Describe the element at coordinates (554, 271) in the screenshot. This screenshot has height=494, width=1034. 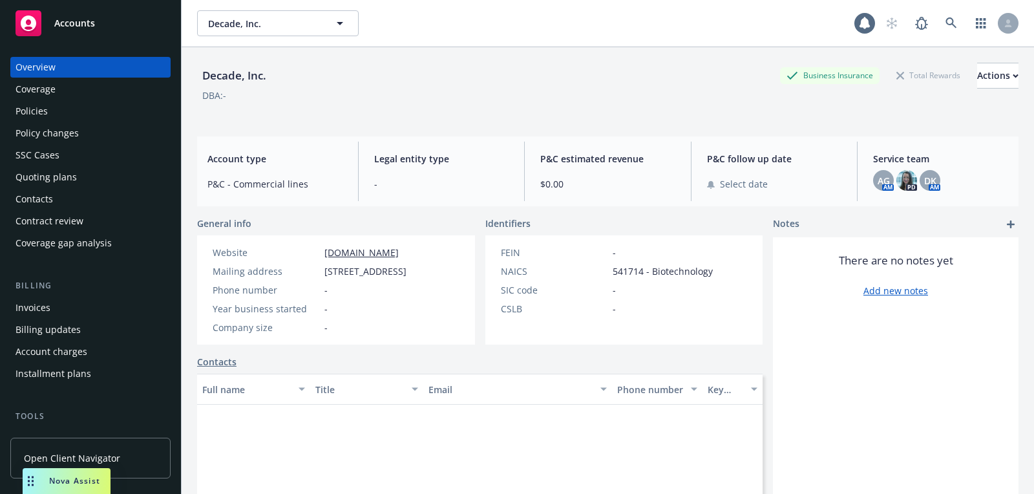
I see `div: NAICS` at that location.